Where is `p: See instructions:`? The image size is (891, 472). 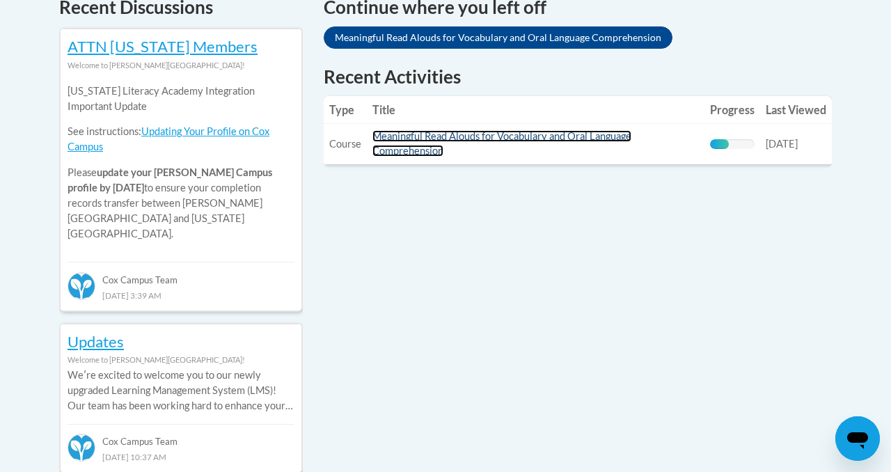 p: See instructions: is located at coordinates (181, 139).